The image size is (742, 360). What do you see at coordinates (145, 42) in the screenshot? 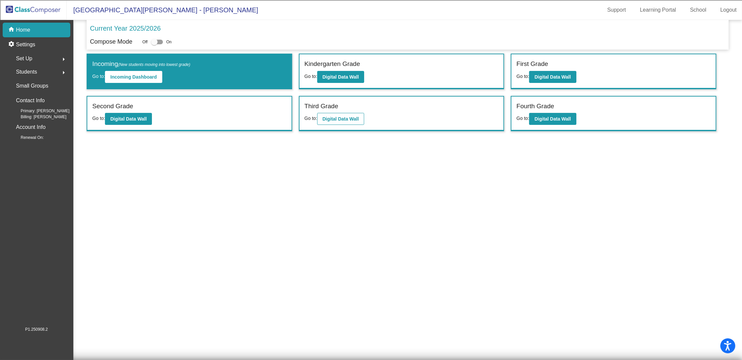
I see `span: Off` at bounding box center [145, 42].